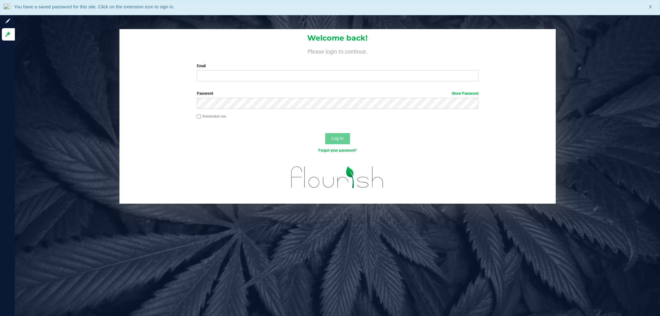 The height and width of the screenshot is (316, 660). What do you see at coordinates (8, 21) in the screenshot?
I see `inline-svg: Sign up` at bounding box center [8, 21].